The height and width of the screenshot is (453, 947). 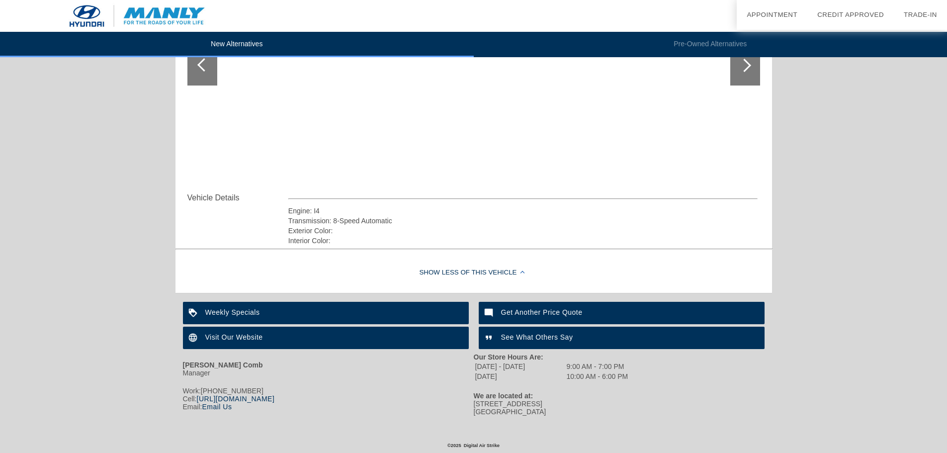 I want to click on img: ic_mode_comment_white_24dp_2x.png, so click(x=490, y=313).